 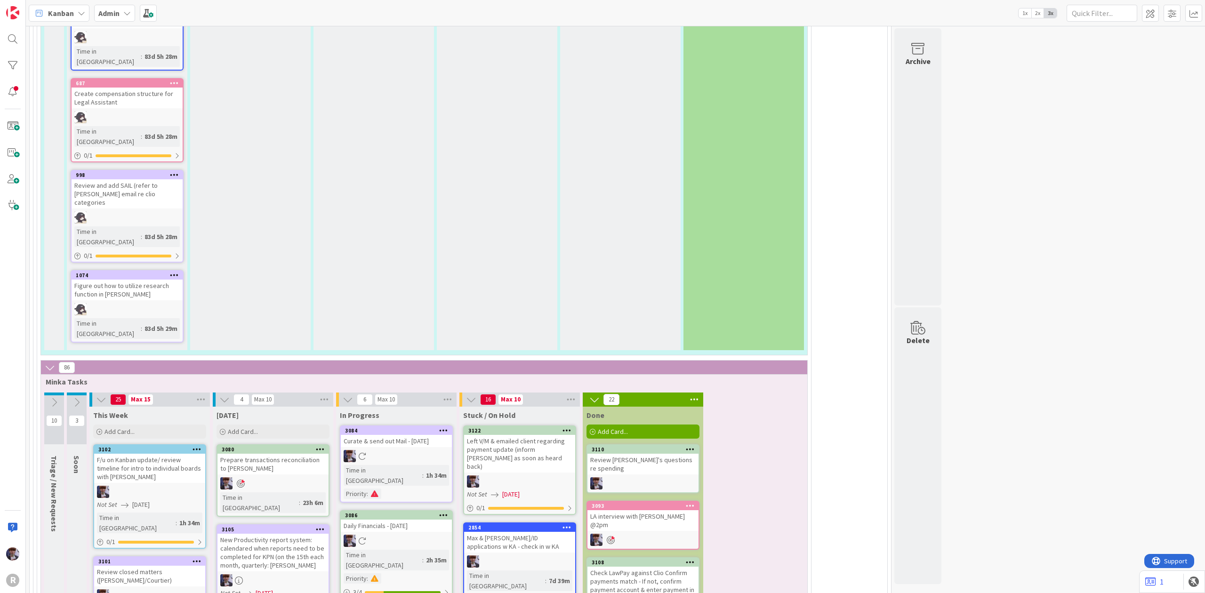 I want to click on a: 1, so click(x=1154, y=582).